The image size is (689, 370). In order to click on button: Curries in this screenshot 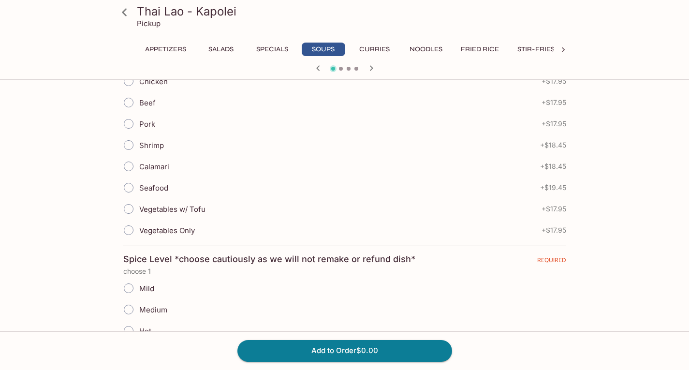, I will do `click(375, 49)`.